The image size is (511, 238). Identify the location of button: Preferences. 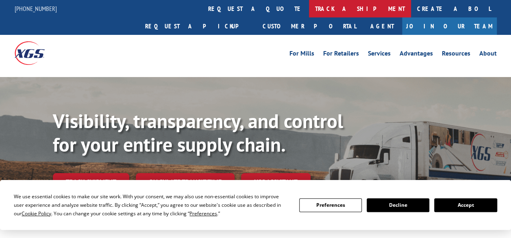
(330, 206).